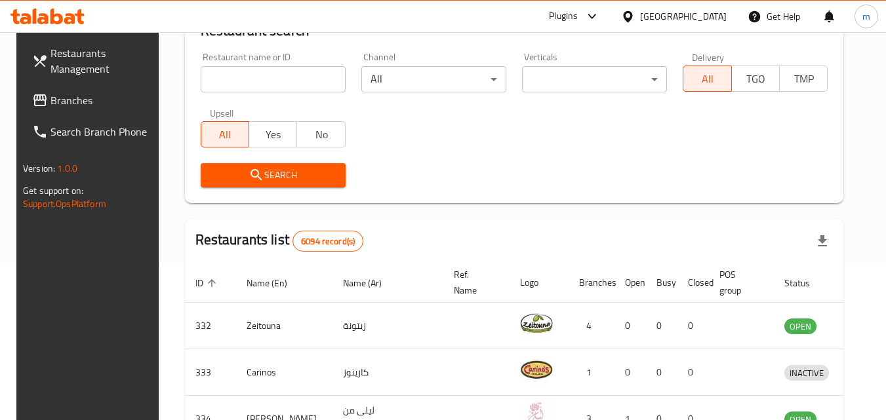 Image resolution: width=886 pixels, height=420 pixels. I want to click on span: Search, so click(273, 175).